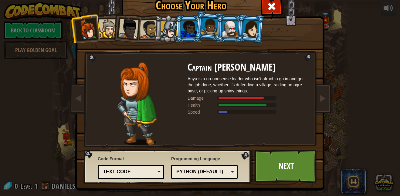 The height and width of the screenshot is (196, 400). Describe the element at coordinates (230, 29) in the screenshot. I see `li: Okar Stompfoot` at that location.